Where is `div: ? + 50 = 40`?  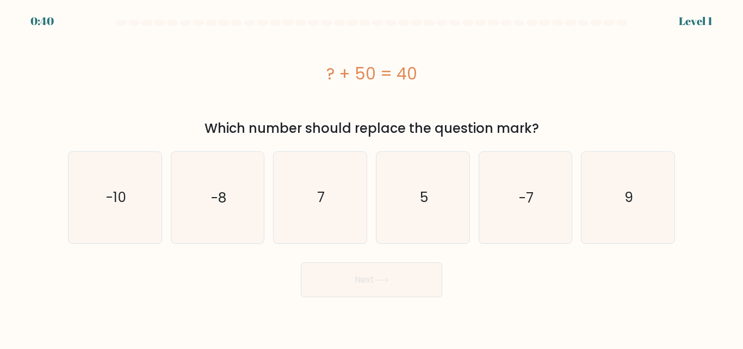 div: ? + 50 = 40 is located at coordinates (372, 73).